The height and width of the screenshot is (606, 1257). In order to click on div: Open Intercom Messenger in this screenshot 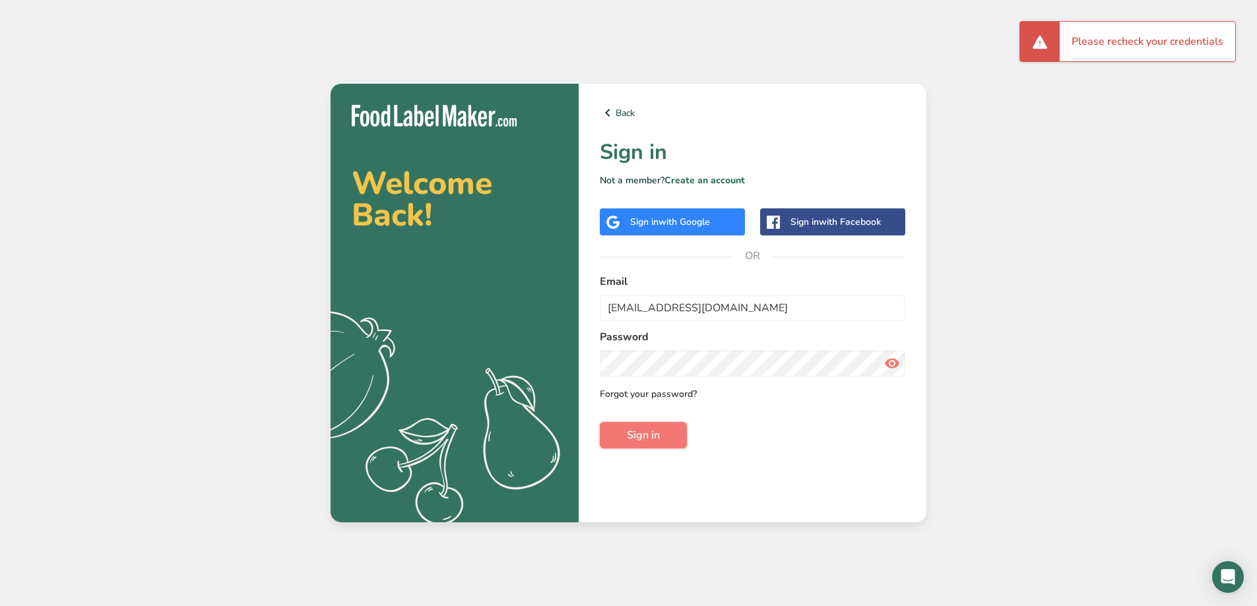, I will do `click(1228, 577)`.